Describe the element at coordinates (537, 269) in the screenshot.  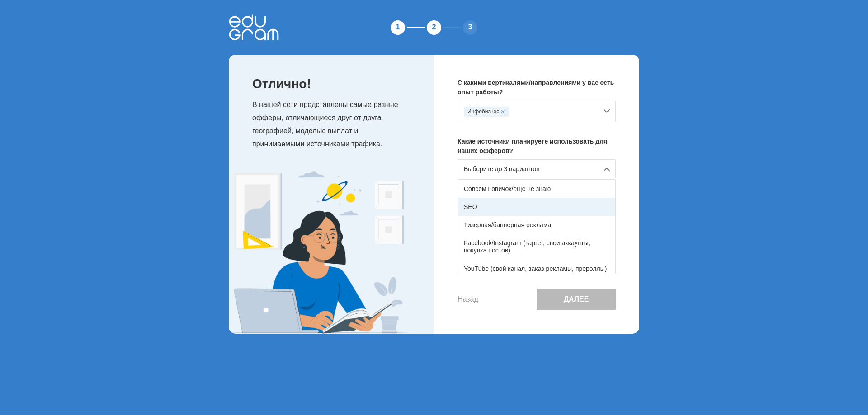
I see `div: YouTube (свой канал, заказ рекламы, прероллы)` at that location.